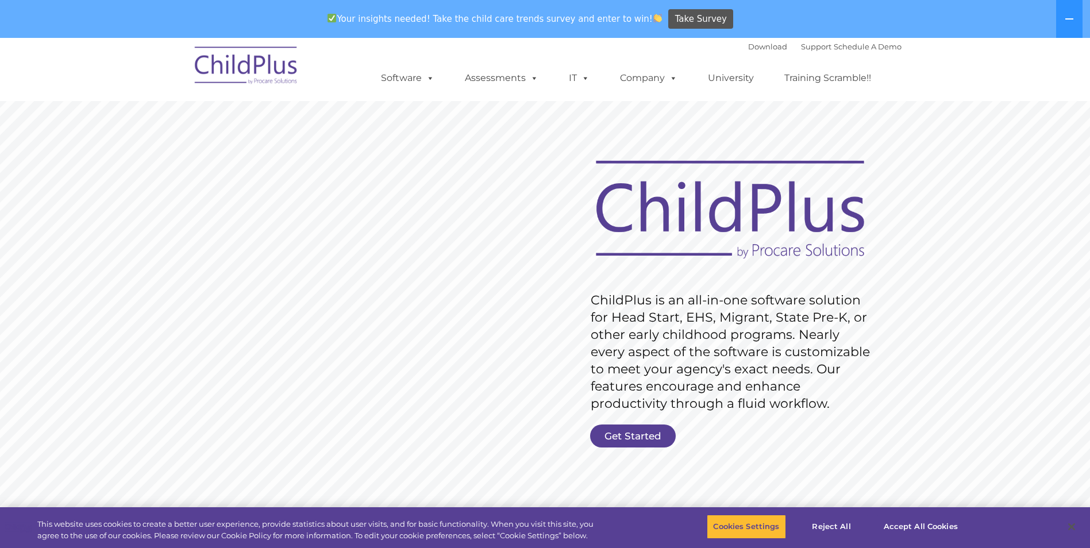 Image resolution: width=1090 pixels, height=548 pixels. I want to click on span: Your insights needed! Take the child care trends survey and enter to win!, so click(495, 18).